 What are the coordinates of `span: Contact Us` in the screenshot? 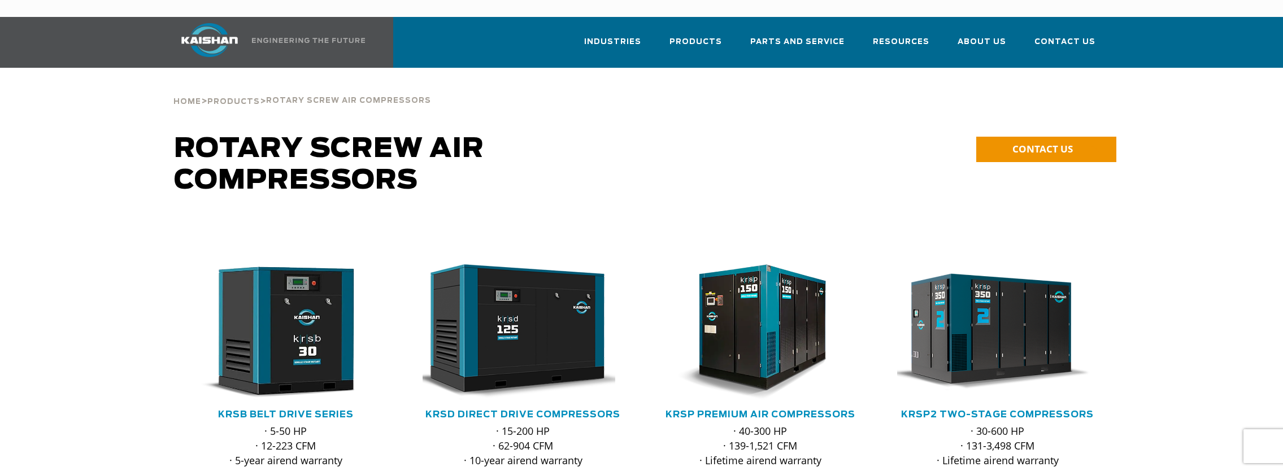 It's located at (1065, 42).